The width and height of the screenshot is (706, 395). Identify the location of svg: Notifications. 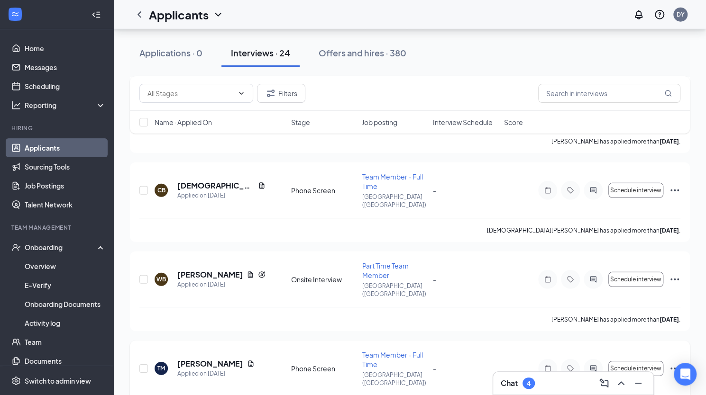
(639, 15).